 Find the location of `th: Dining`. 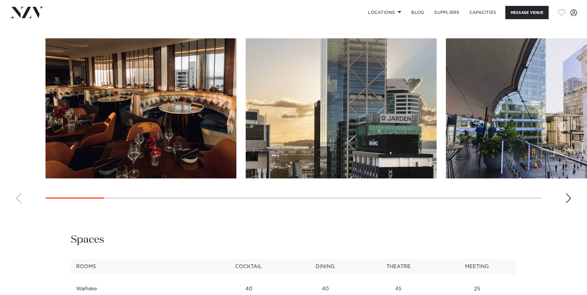

th: Dining is located at coordinates (325, 267).